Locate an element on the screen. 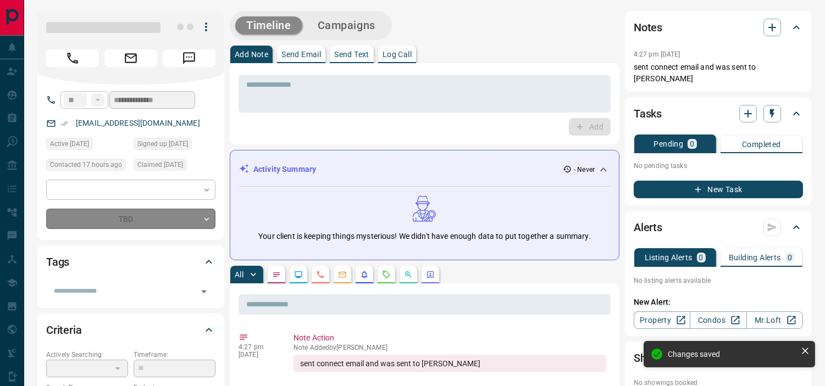 The width and height of the screenshot is (825, 386). p: Your client is keeping things mysterious! We didn't have enough data to put together a summary. is located at coordinates (424, 236).